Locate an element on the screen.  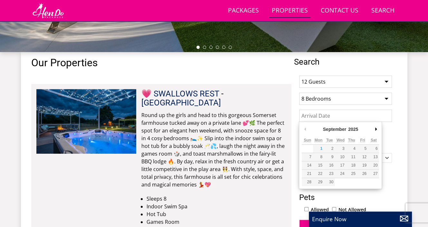
abbr: Monday is located at coordinates (318, 140).